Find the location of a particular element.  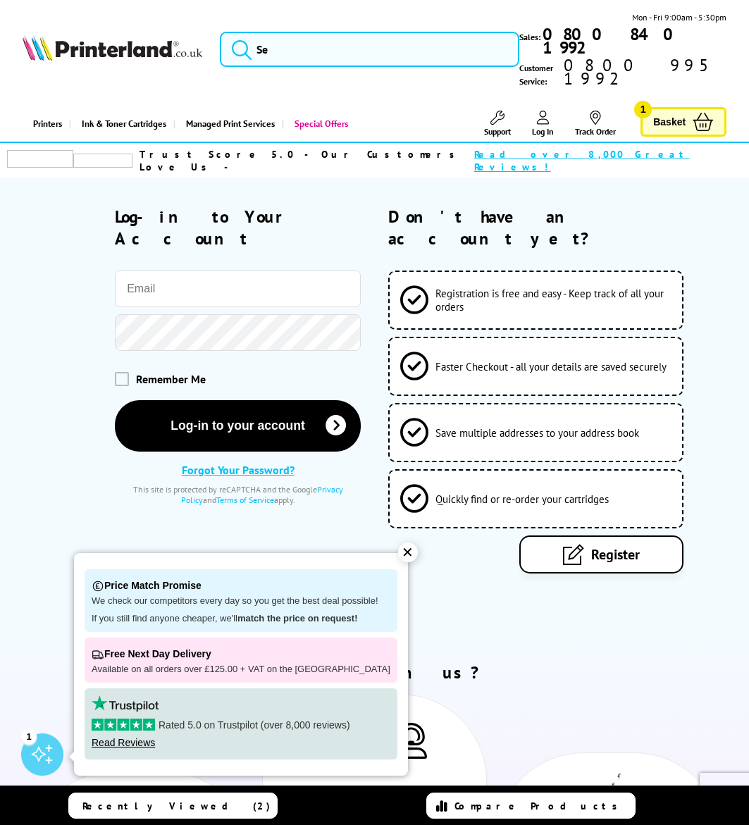

span: Mon - Fri 9:00am - 5:30pm is located at coordinates (679, 17).